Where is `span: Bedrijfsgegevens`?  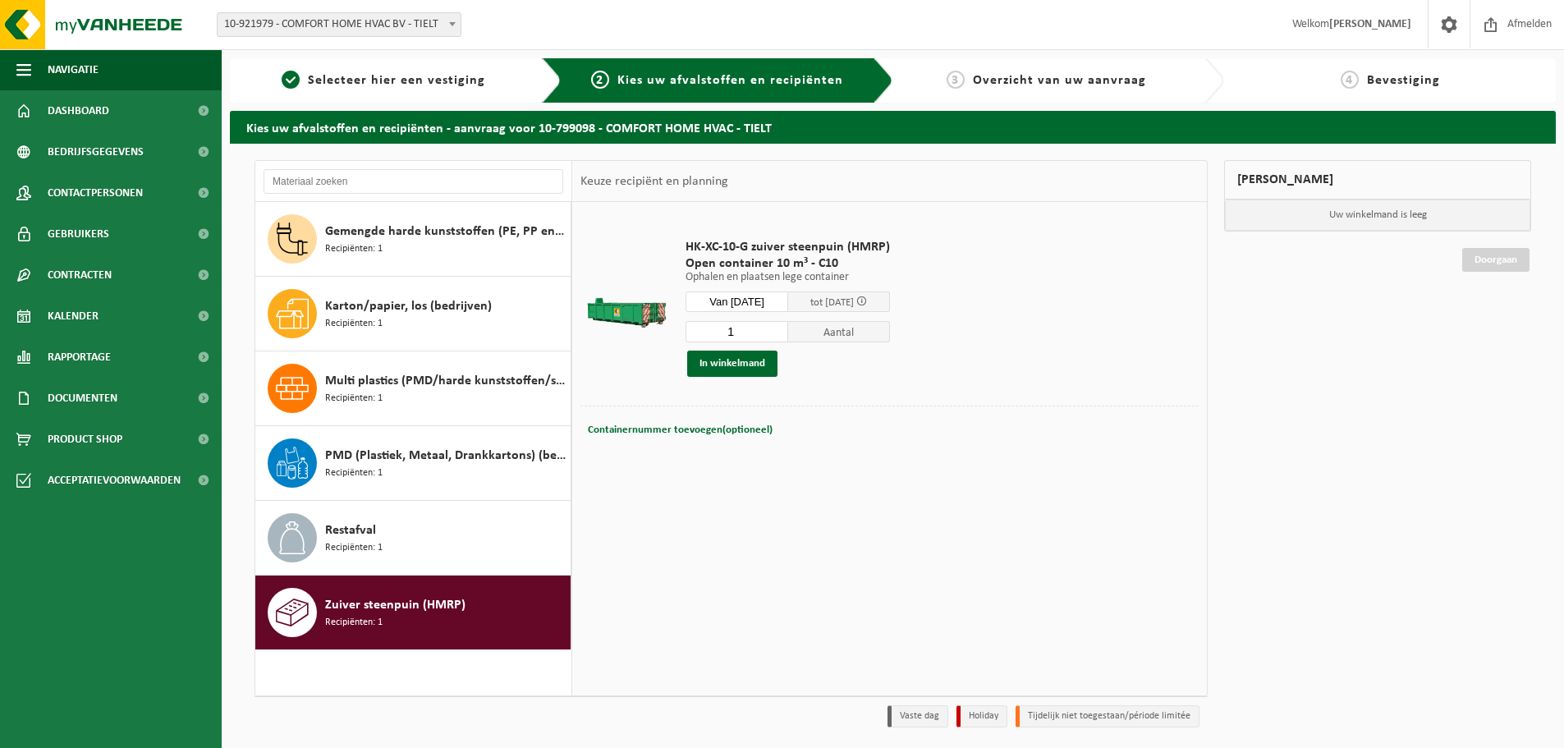 span: Bedrijfsgegevens is located at coordinates (95, 152).